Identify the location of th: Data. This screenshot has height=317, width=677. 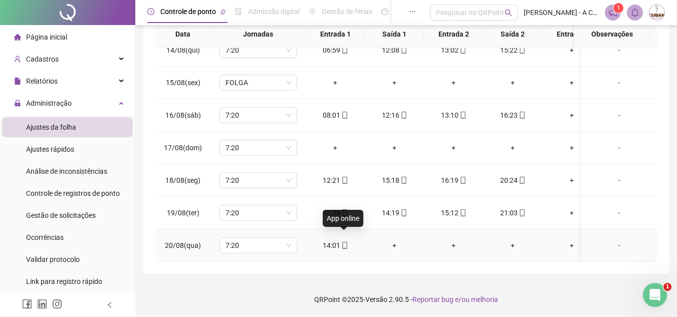
(183, 34).